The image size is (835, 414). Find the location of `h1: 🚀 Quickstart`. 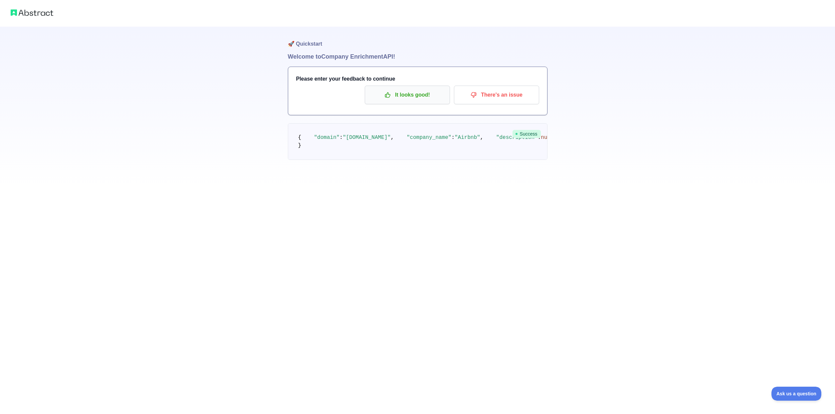

h1: 🚀 Quickstart is located at coordinates (418, 39).